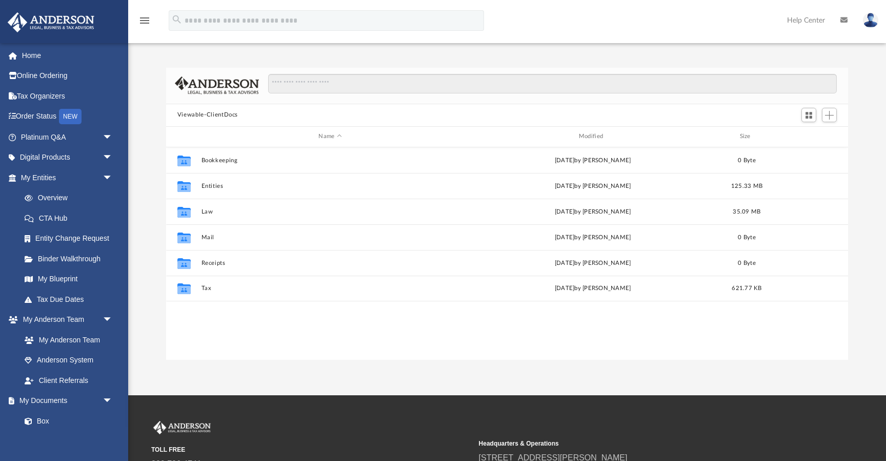 Image resolution: width=886 pixels, height=461 pixels. I want to click on a: Tax Organizers, so click(68, 96).